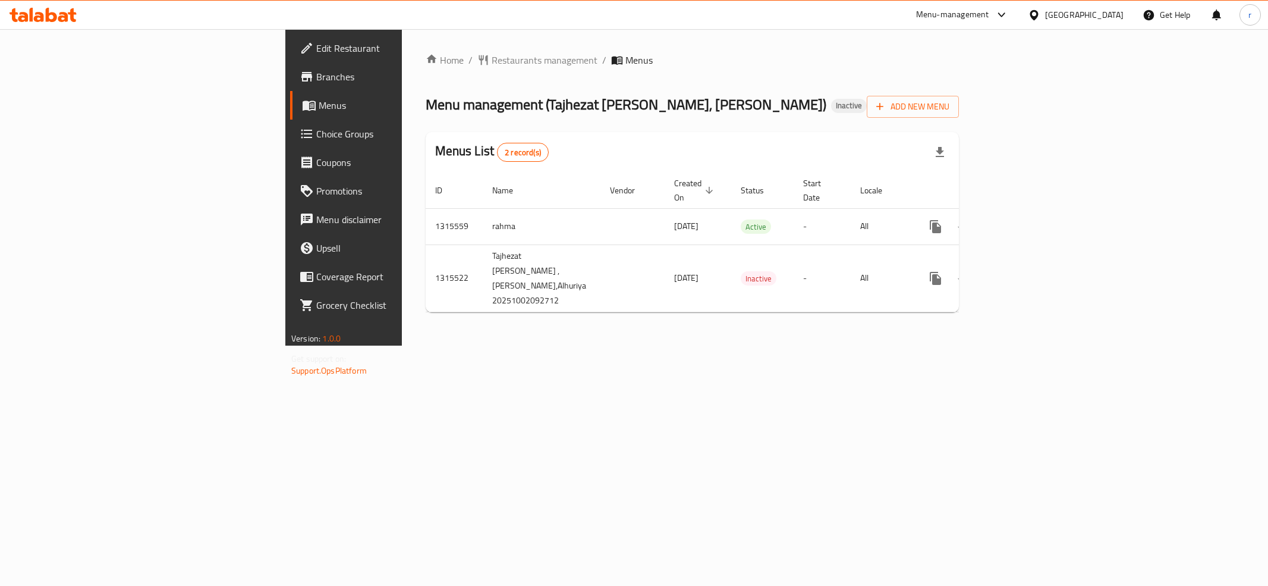 This screenshot has width=1268, height=586. What do you see at coordinates (394, 276) in the screenshot?
I see `a: Coverage Report` at bounding box center [394, 276].